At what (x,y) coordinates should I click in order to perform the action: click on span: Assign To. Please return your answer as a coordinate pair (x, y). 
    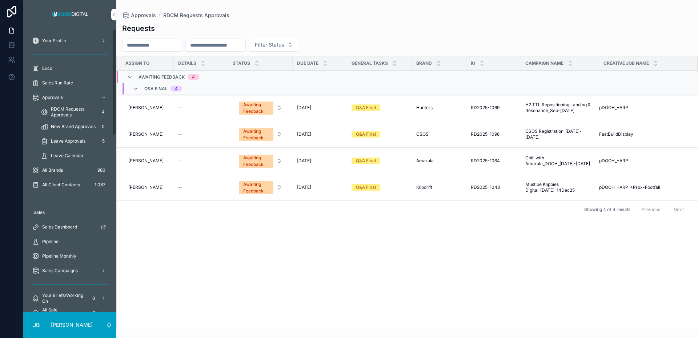
    Looking at the image, I should click on (137, 63).